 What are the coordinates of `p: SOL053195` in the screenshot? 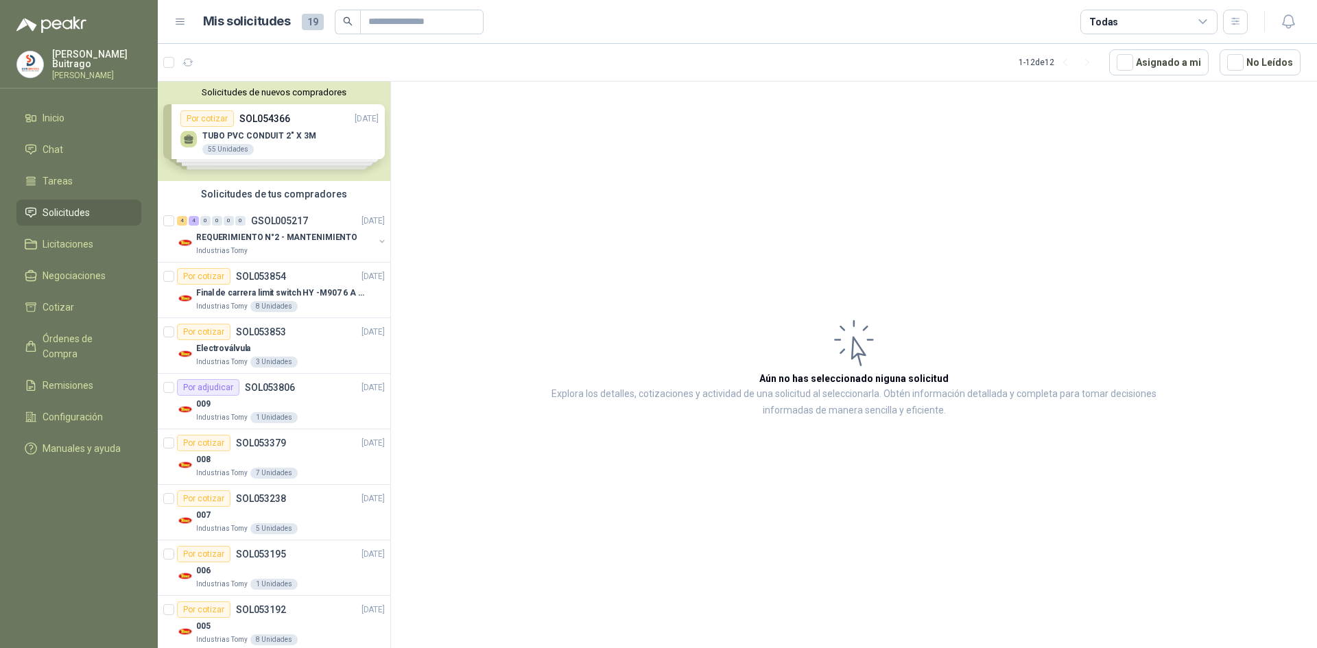 It's located at (261, 554).